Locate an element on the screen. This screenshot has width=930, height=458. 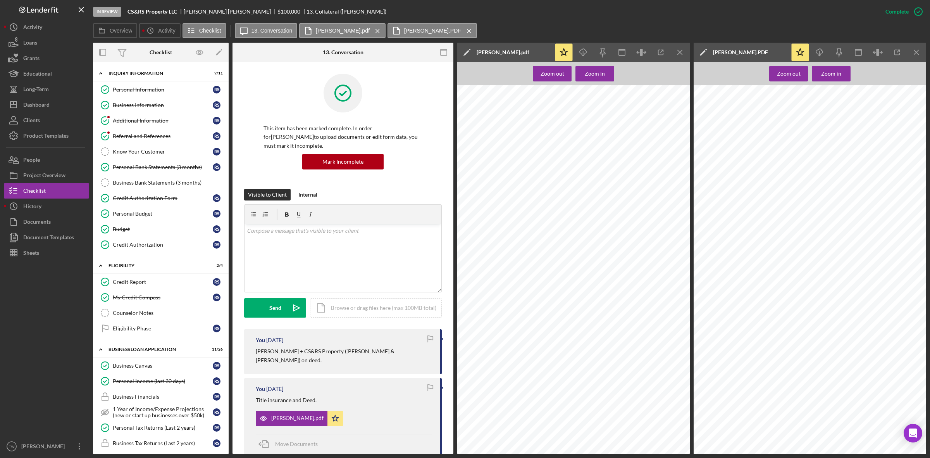
div: Know Your Customer is located at coordinates (163, 152).